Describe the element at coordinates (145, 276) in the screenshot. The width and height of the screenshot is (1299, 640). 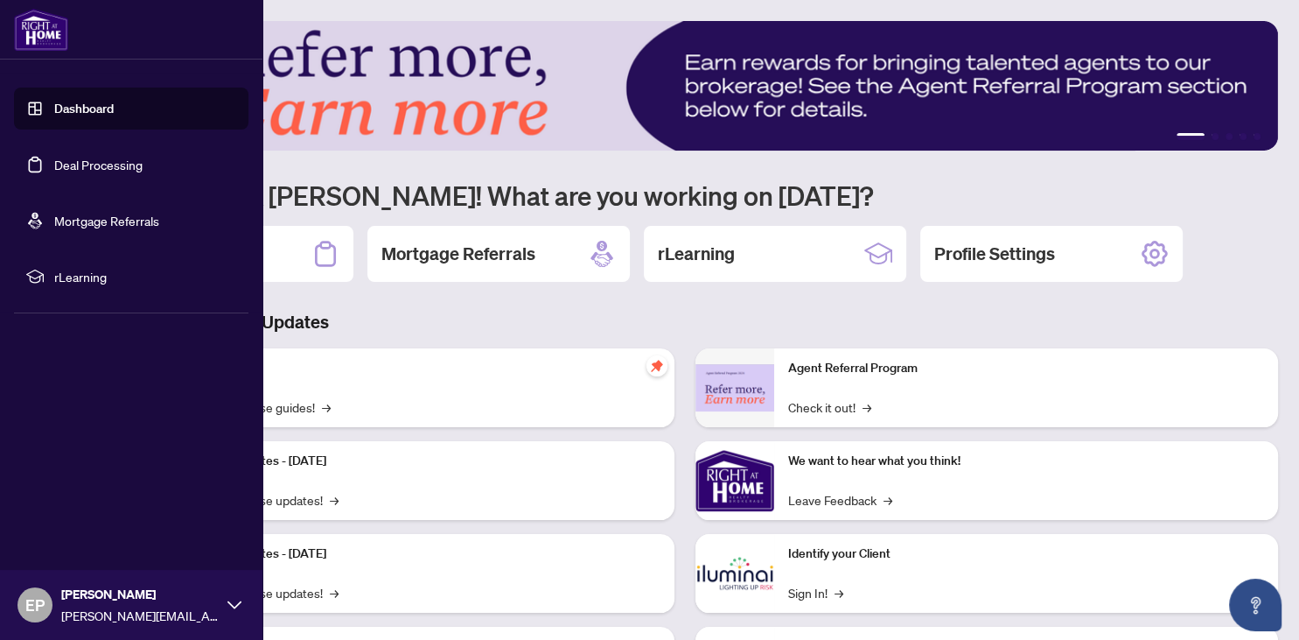
I see `span: rLearning` at that location.